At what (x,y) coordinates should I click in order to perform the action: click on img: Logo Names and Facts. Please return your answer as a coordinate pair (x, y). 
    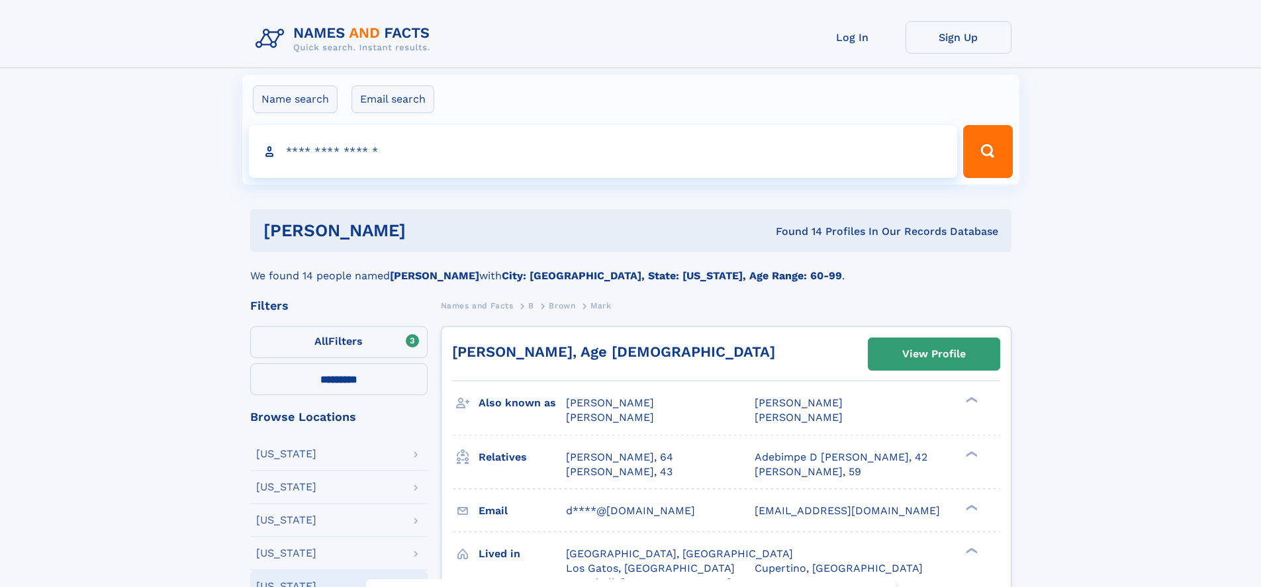
    Looking at the image, I should click on (346, 39).